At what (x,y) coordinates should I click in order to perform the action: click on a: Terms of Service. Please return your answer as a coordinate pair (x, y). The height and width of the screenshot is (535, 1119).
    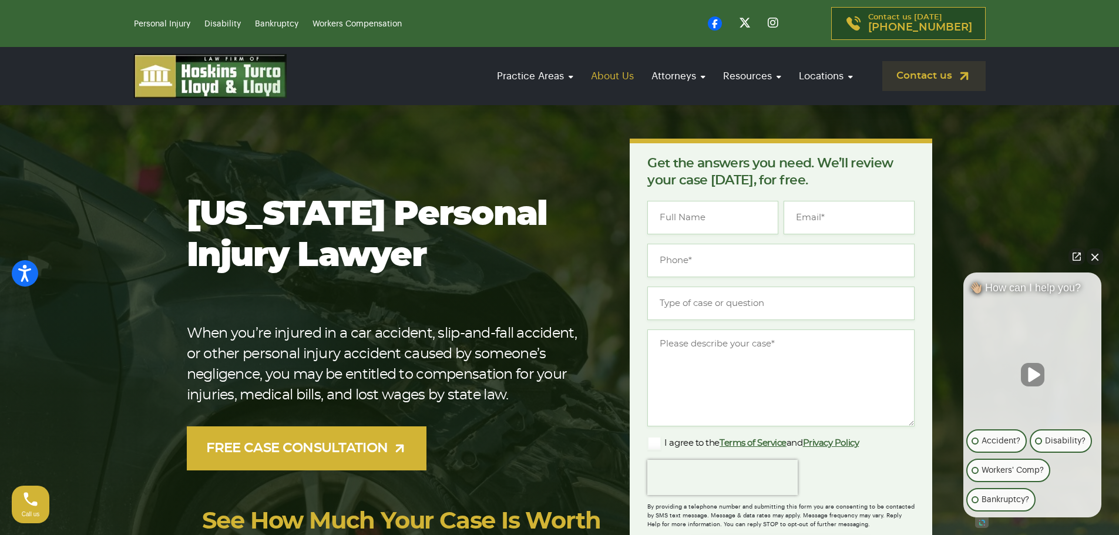
    Looking at the image, I should click on (753, 443).